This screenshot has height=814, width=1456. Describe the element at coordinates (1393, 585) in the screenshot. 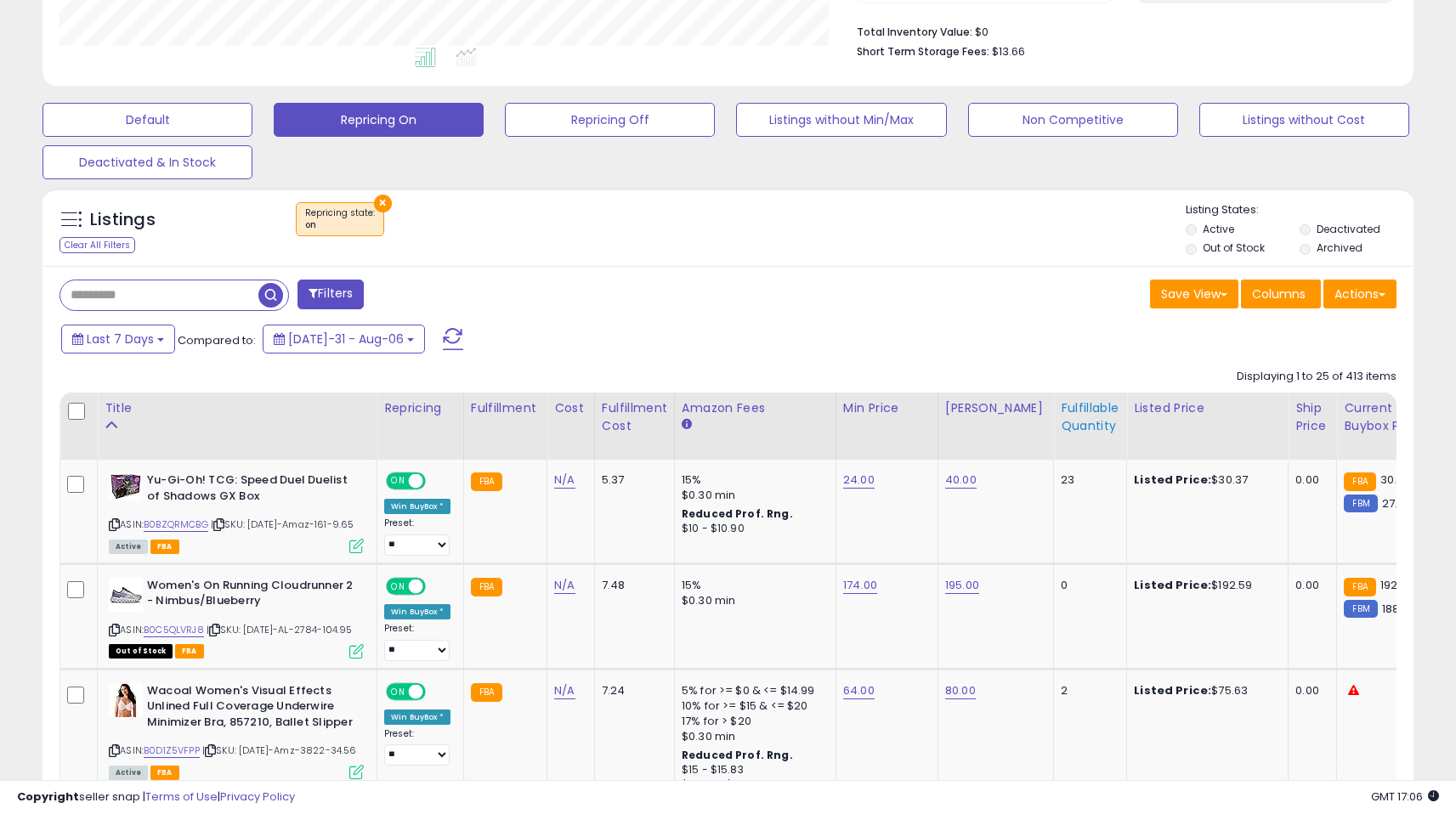

I see `span: 192.6` at that location.